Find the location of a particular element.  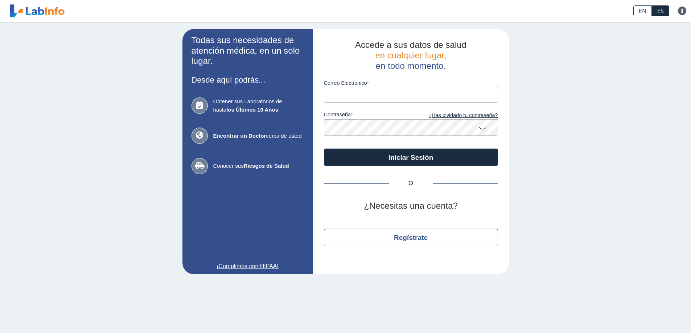

h2: Todas sus necesidades de atención médica, en un solo lugar. is located at coordinates (248, 51).